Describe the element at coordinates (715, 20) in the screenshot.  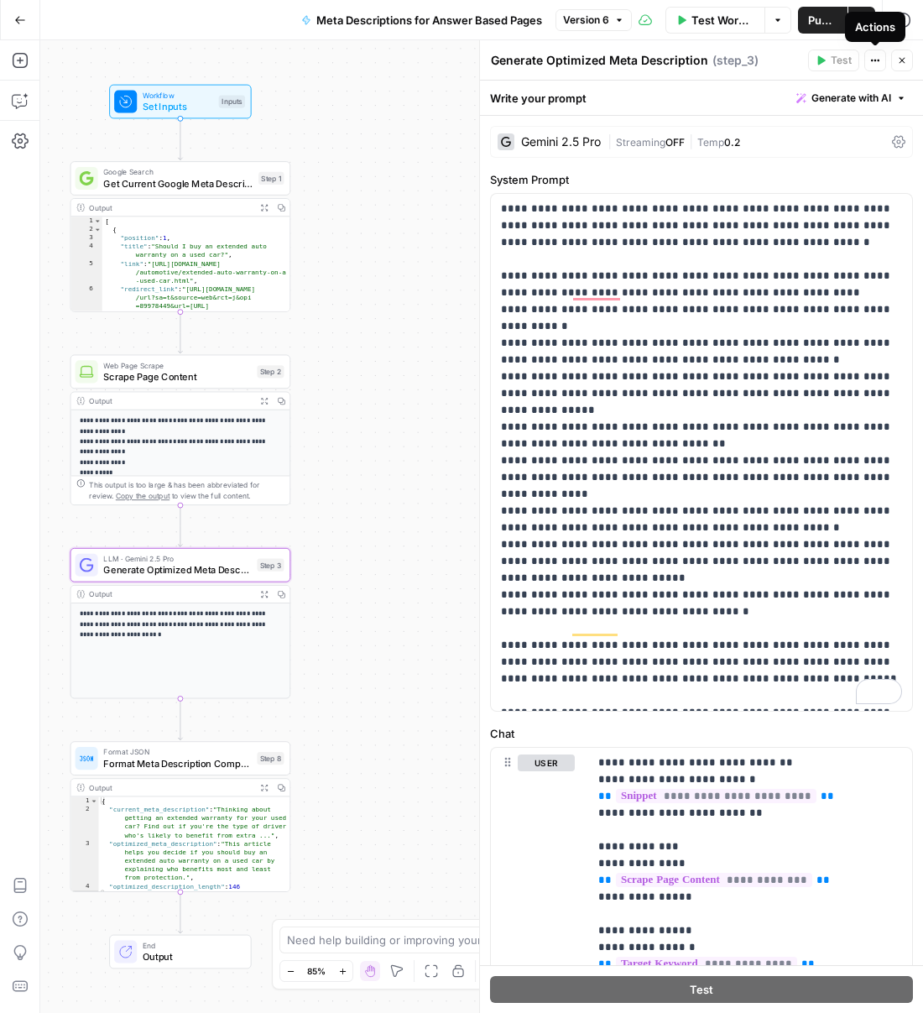
I see `button: Test Workflow` at that location.